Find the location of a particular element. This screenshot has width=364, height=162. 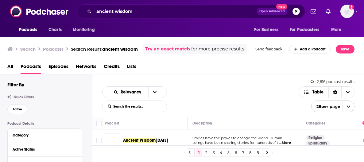

a: 5 is located at coordinates (228, 152).